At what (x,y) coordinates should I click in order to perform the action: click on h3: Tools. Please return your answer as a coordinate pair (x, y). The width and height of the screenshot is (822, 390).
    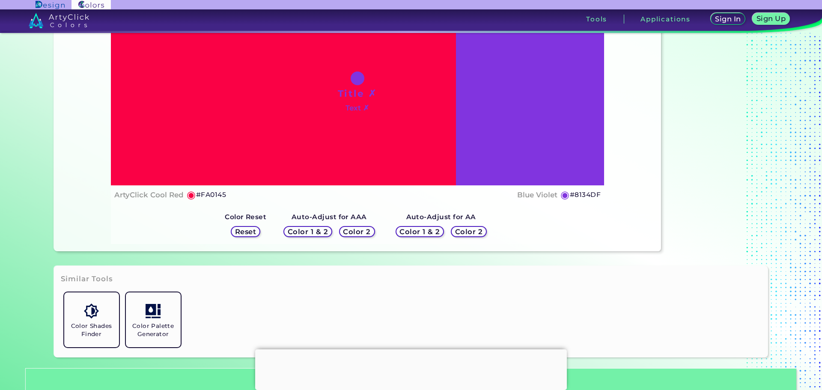
    Looking at the image, I should click on (596, 19).